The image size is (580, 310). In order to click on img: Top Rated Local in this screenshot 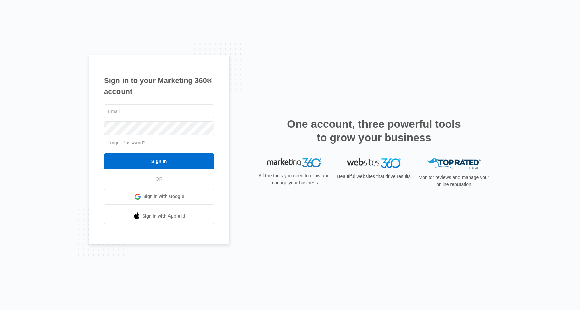, I will do `click(454, 164)`.